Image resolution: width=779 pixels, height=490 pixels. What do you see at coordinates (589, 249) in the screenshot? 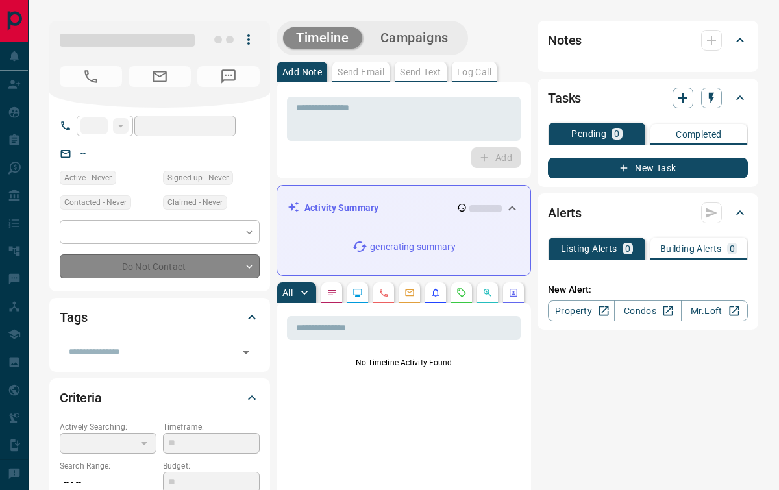
I see `p: Listing Alerts` at bounding box center [589, 249].